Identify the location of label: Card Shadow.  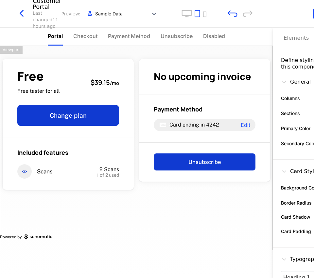
(296, 216).